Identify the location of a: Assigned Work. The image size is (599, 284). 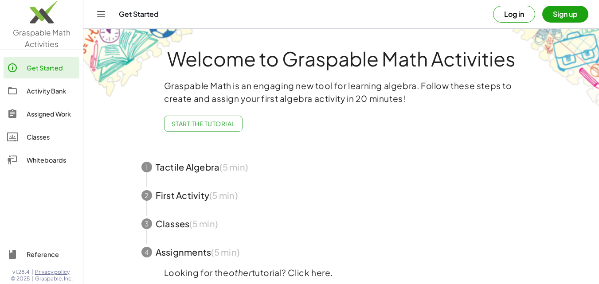
(41, 114).